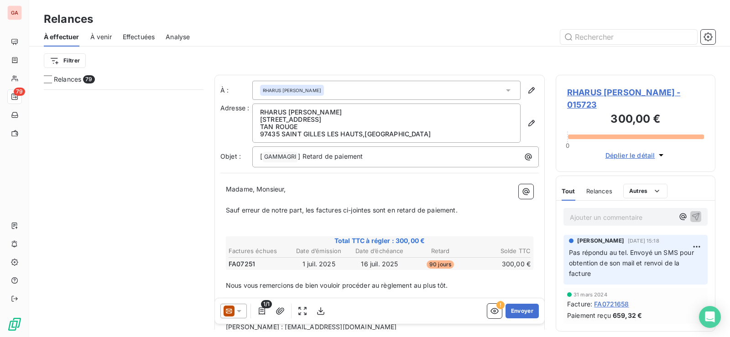 This screenshot has height=337, width=730. I want to click on span: 659,32 €, so click(628, 315).